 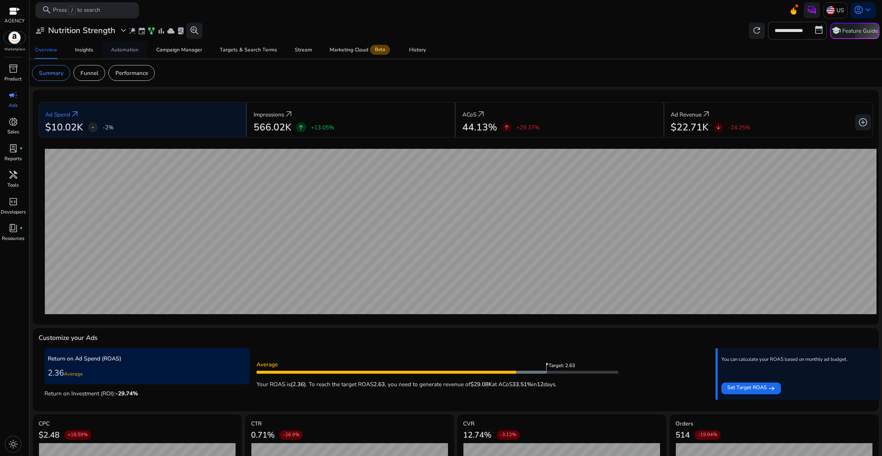 I want to click on span: user_attributes, so click(x=40, y=31).